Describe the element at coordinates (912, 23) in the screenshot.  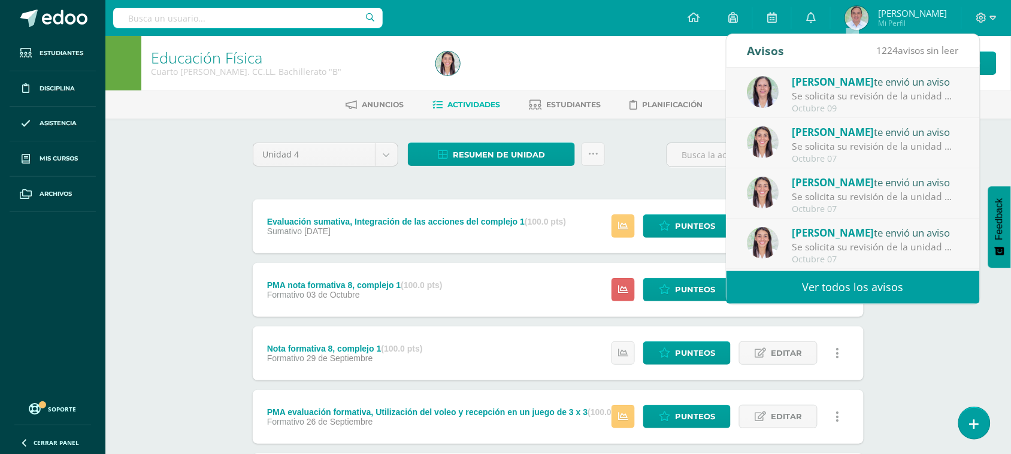
I see `span: Mi Perfil` at that location.